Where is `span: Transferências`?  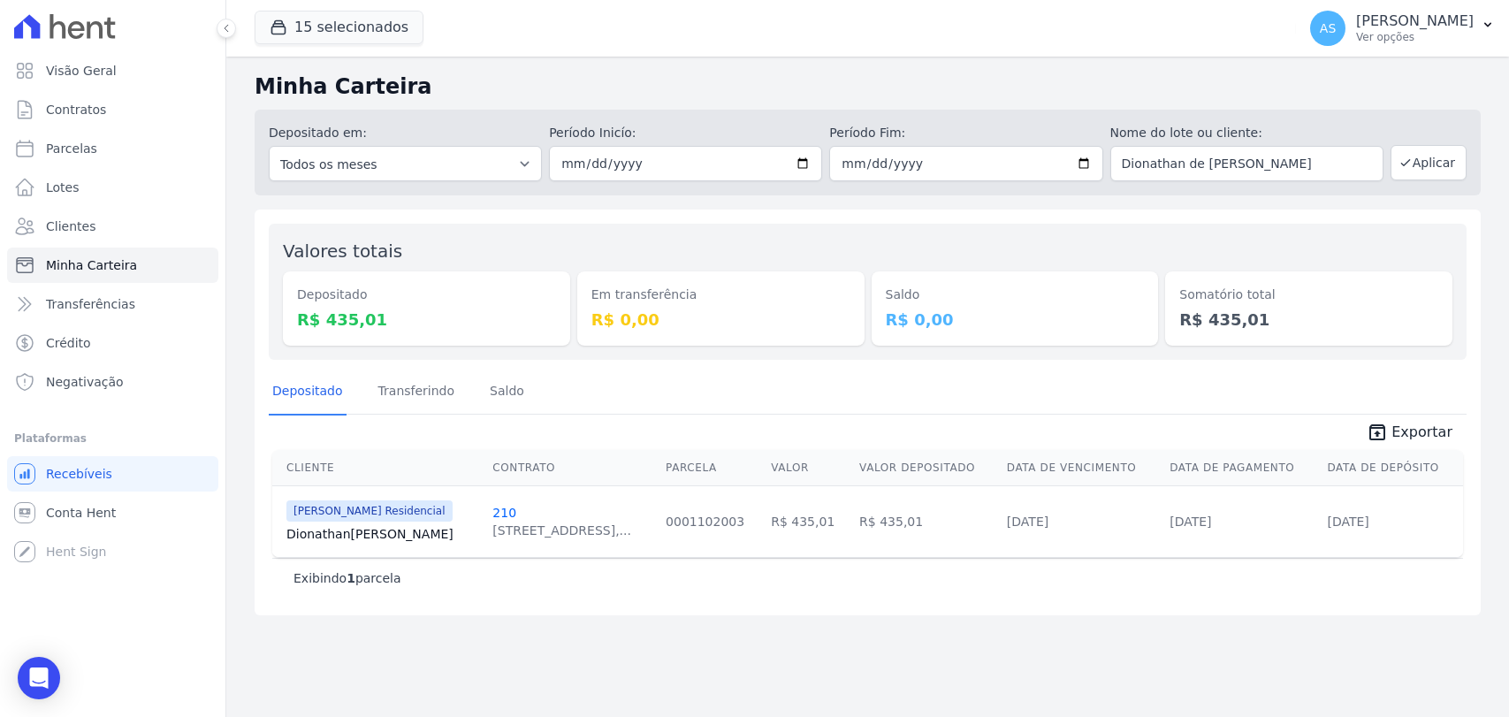 span: Transferências is located at coordinates (90, 304).